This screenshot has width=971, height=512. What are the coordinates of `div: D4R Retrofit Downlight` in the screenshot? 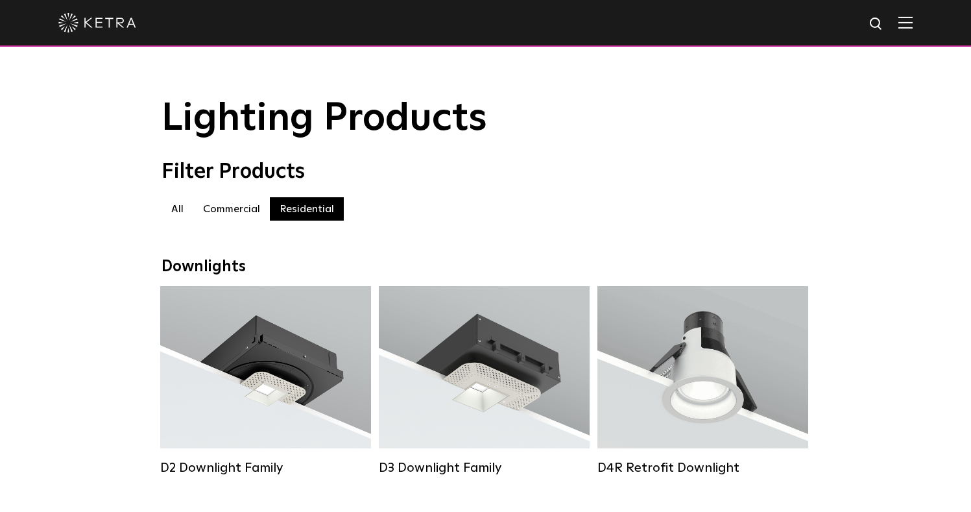 It's located at (703, 468).